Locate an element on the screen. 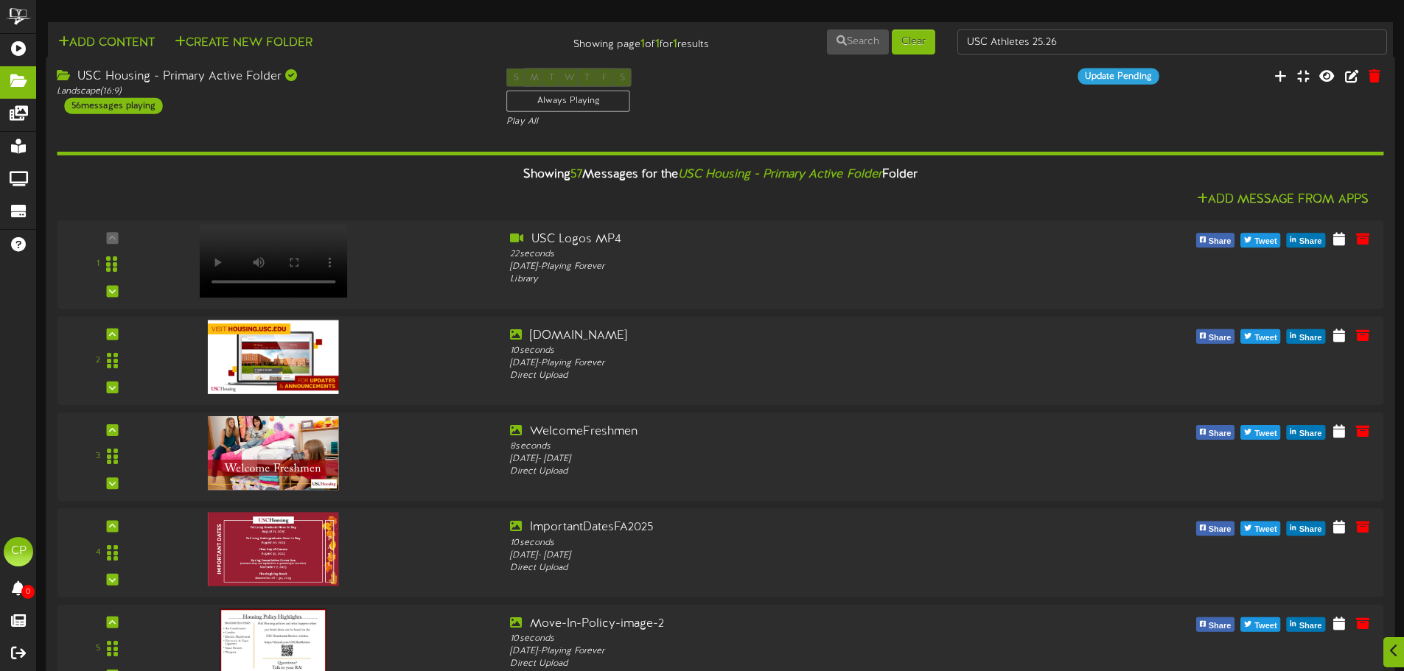 Image resolution: width=1404 pixels, height=671 pixels. div: 8 seconds is located at coordinates (775, 447).